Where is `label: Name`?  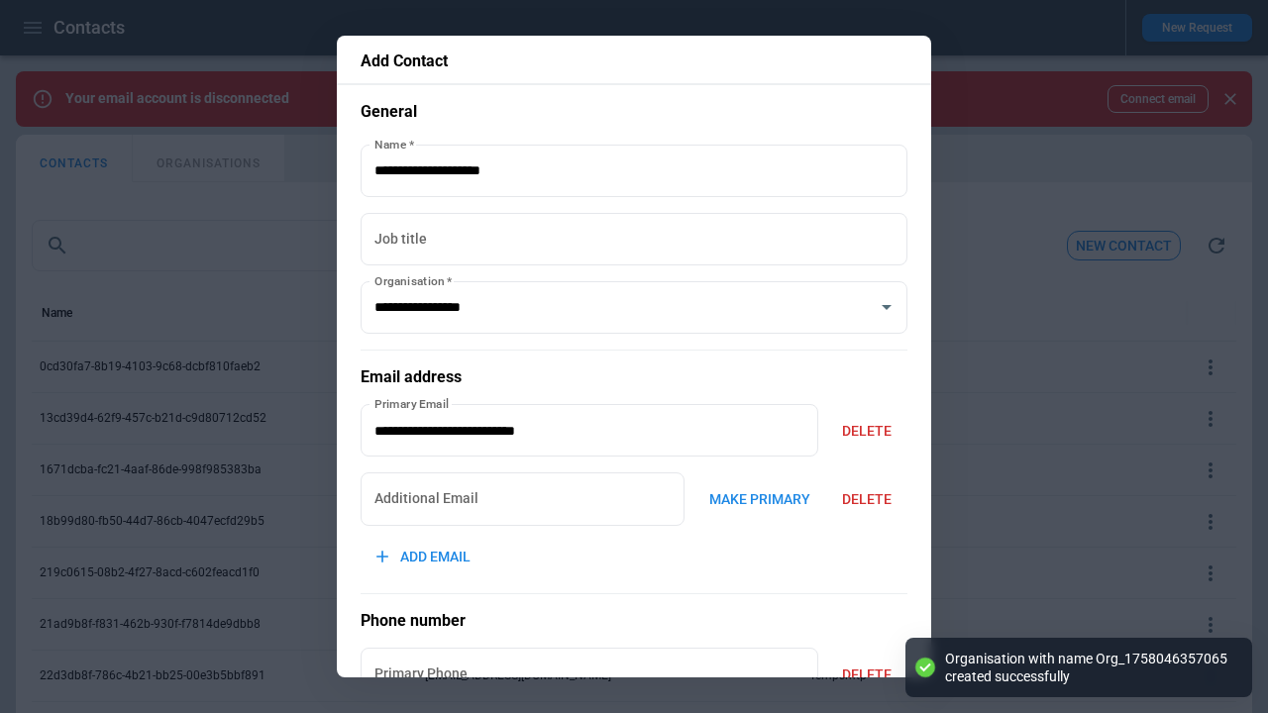 label: Name is located at coordinates (394, 144).